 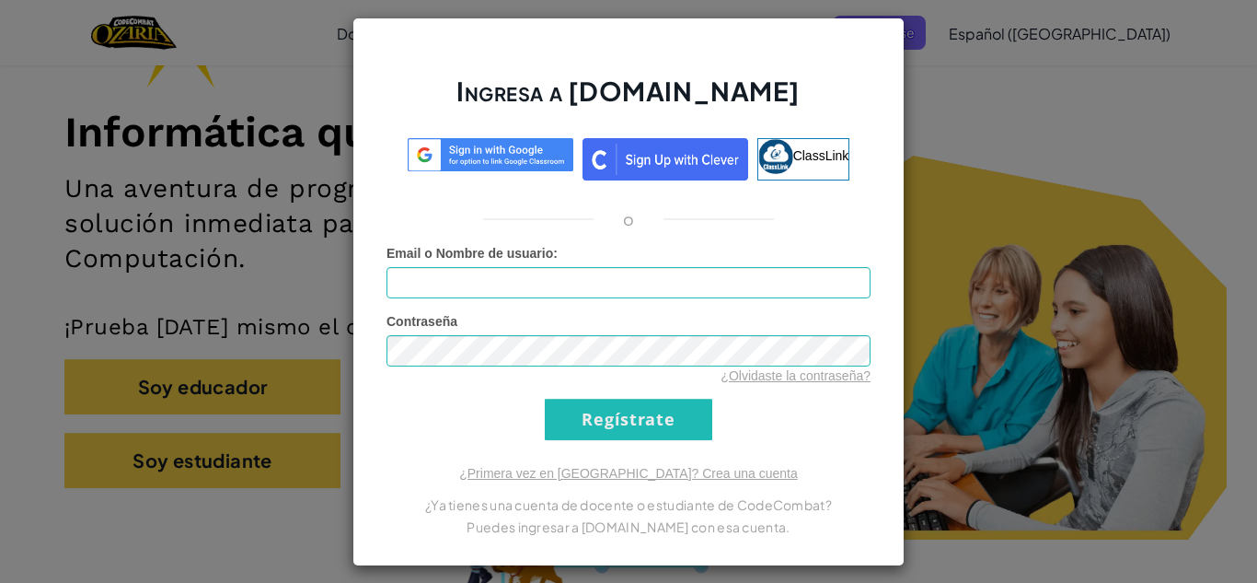 I want to click on p: ¿Ya tienes una cuenta de docente o estudiante de CodeCombat?, so click(x=629, y=504).